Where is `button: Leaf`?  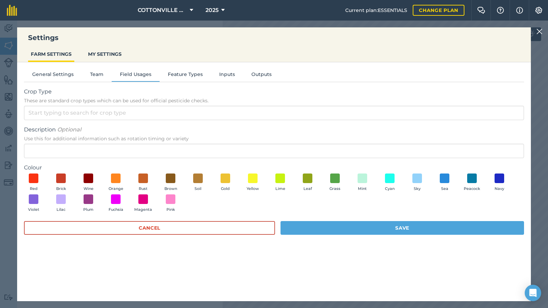
button: Leaf is located at coordinates (308, 183).